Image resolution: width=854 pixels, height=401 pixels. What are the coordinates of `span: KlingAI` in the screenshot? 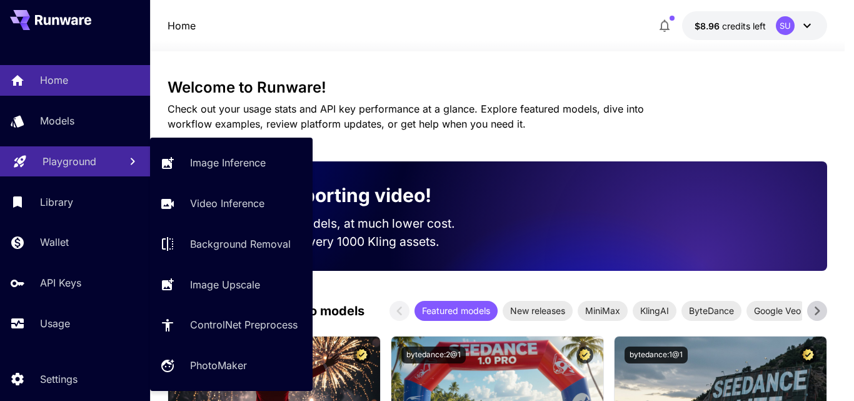 It's located at (654, 310).